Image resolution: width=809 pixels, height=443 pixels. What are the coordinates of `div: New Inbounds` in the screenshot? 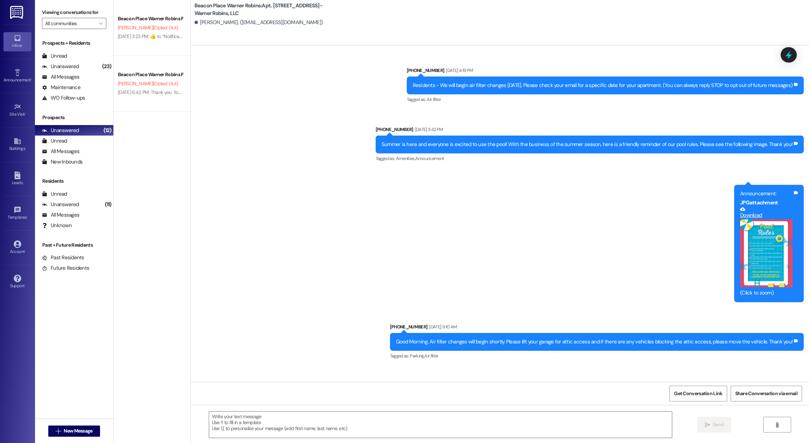 It's located at (62, 162).